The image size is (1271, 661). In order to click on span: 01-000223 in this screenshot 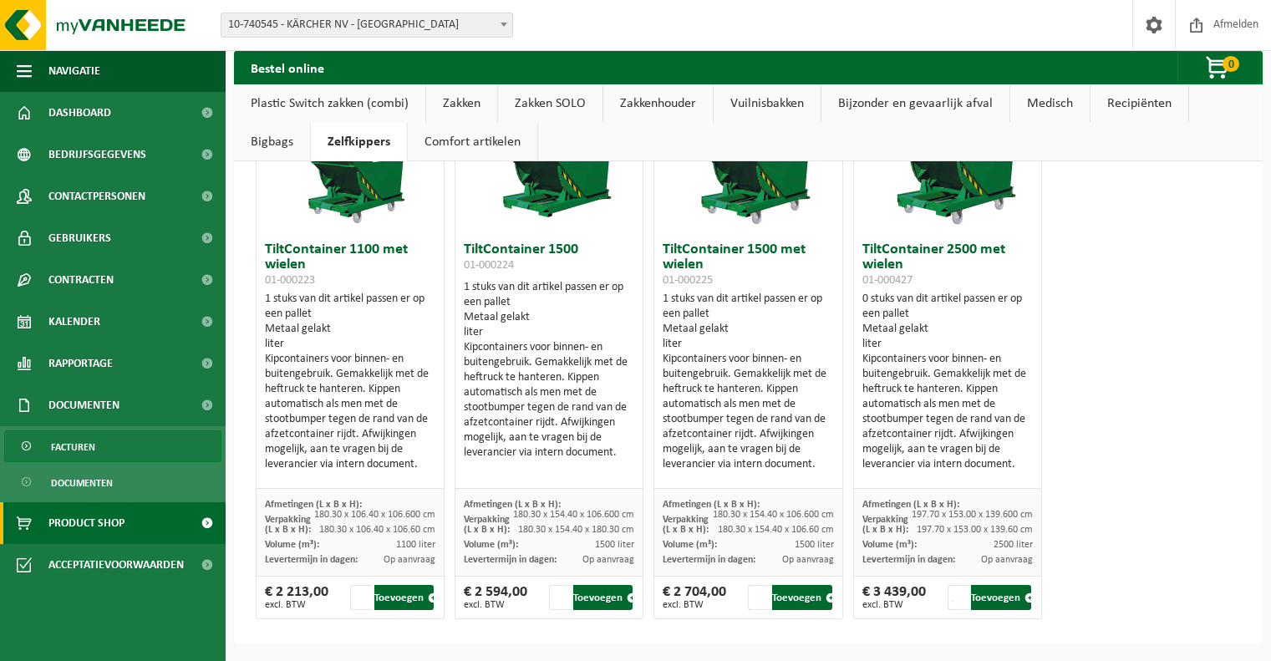, I will do `click(290, 280)`.